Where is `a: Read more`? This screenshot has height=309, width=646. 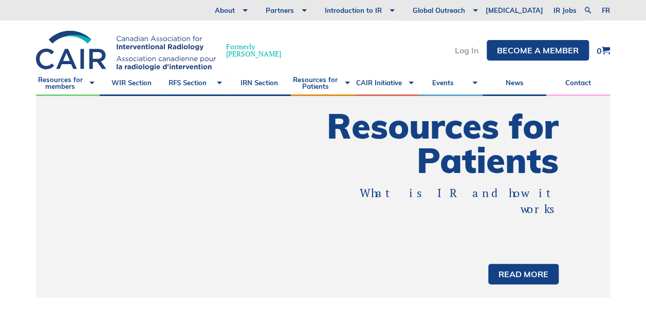 a: Read more is located at coordinates (523, 274).